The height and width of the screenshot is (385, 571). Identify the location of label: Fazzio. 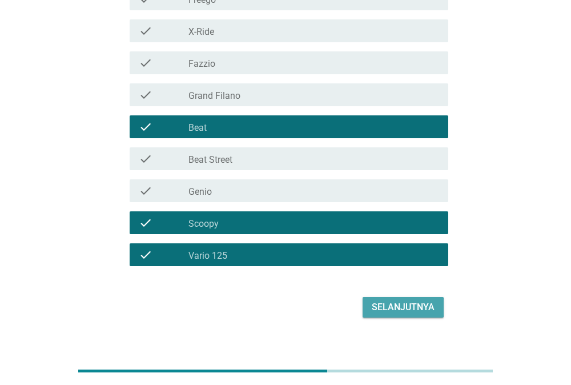
(202, 64).